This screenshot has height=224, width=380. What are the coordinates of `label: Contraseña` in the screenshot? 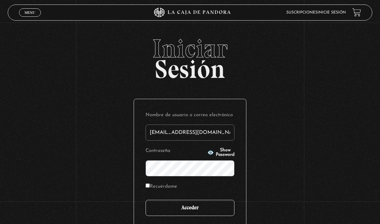 It's located at (176, 151).